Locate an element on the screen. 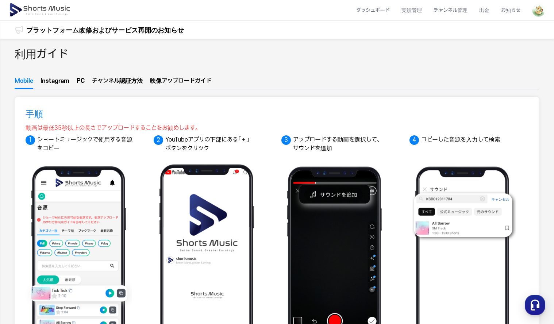  a: お知らせ is located at coordinates (511, 10).